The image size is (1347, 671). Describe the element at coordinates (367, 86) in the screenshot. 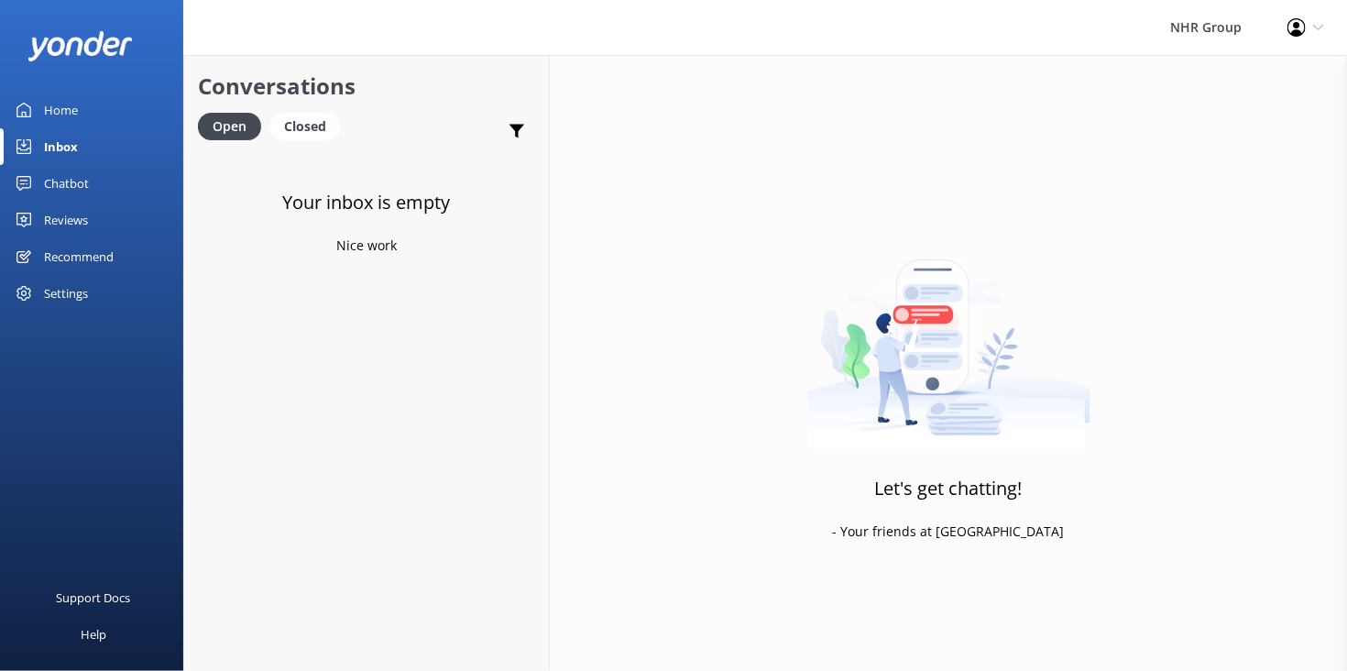

I see `h2: Conversations` at that location.